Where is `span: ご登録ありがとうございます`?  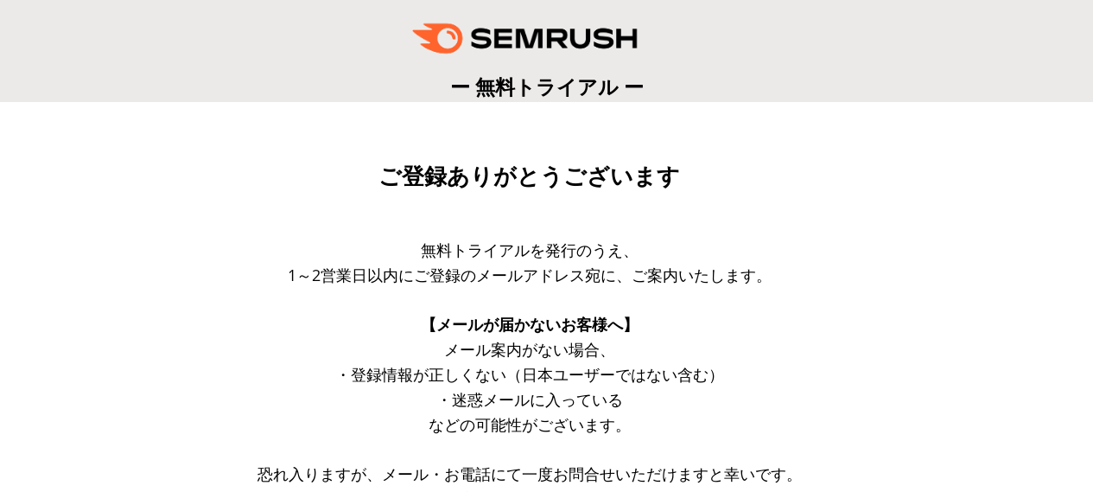
span: ご登録ありがとうございます is located at coordinates (529, 176).